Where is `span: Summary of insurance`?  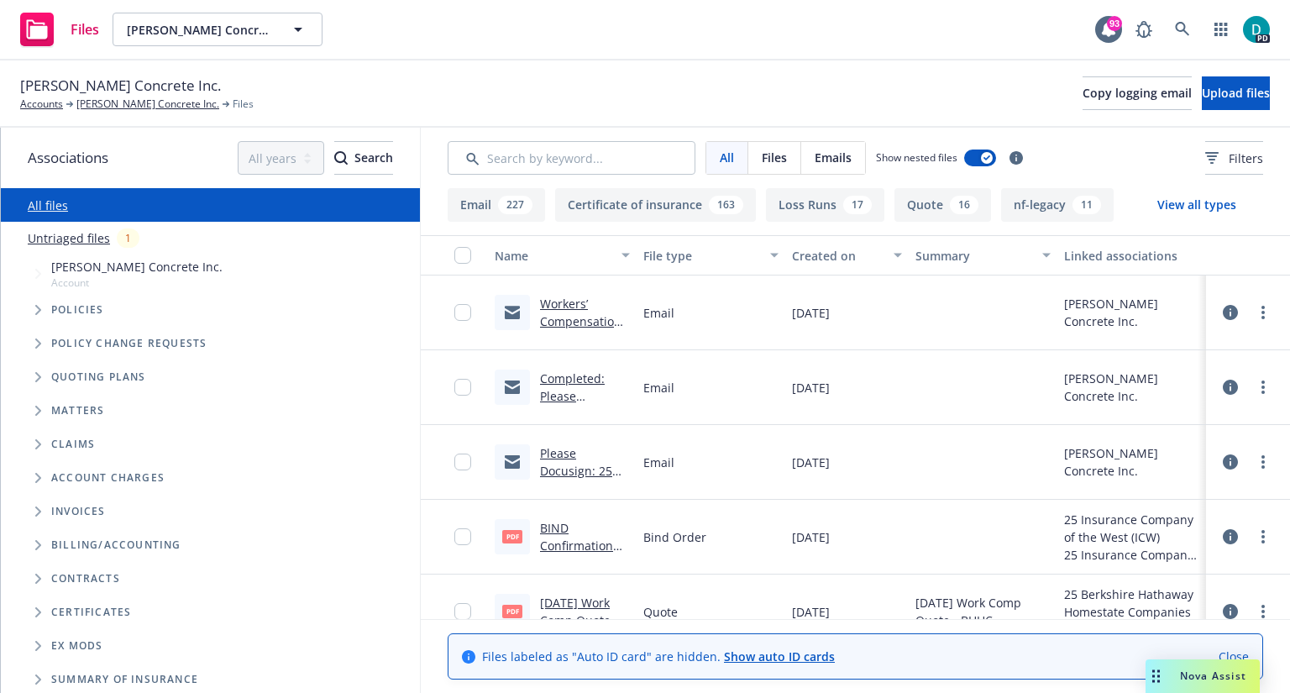 span: Summary of insurance is located at coordinates (124, 680).